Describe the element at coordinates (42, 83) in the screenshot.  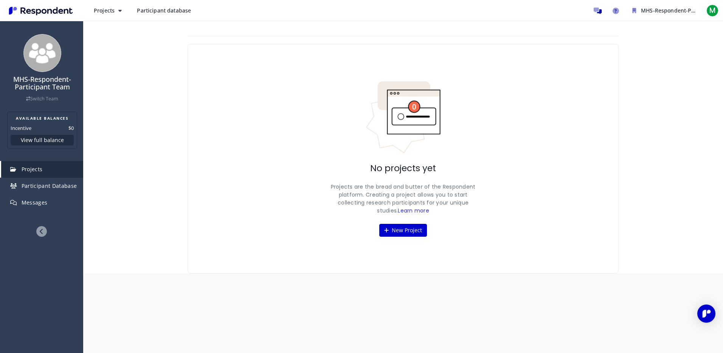
I see `h4: MHS-Respondent-Participant Team` at that location.